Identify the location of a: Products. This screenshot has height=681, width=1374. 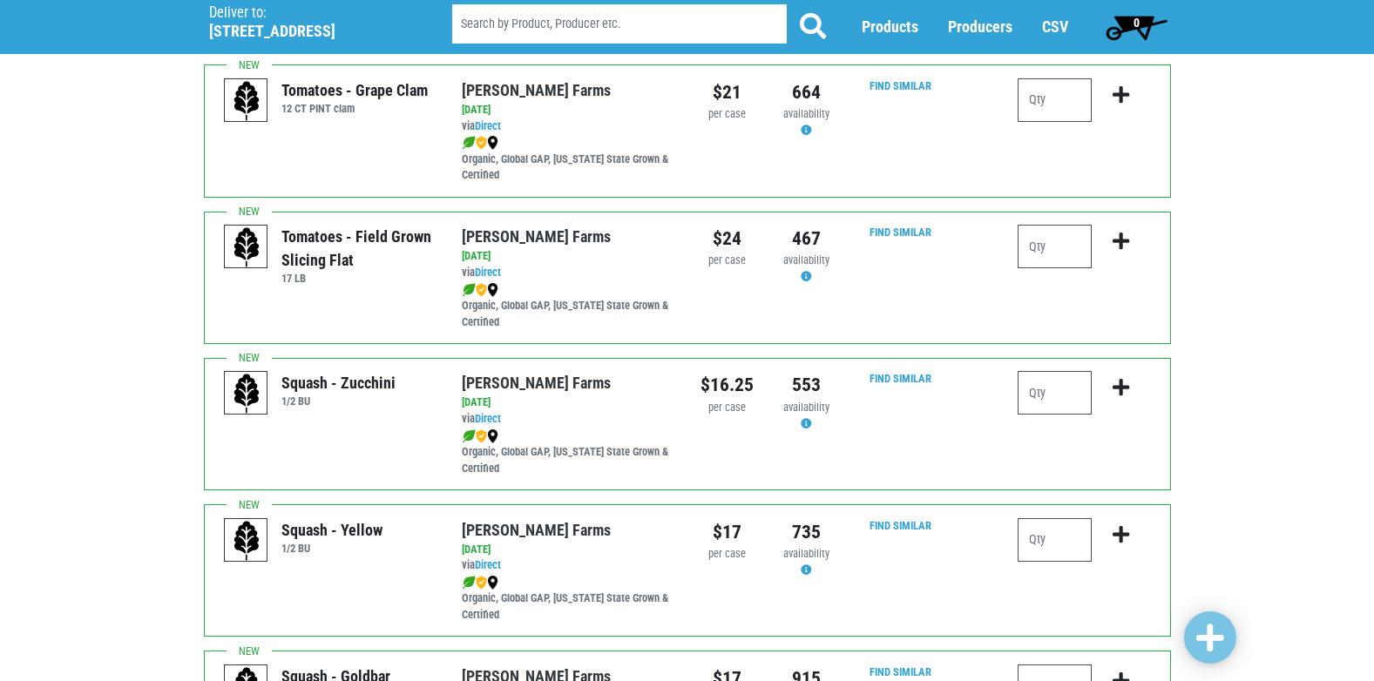
(889, 27).